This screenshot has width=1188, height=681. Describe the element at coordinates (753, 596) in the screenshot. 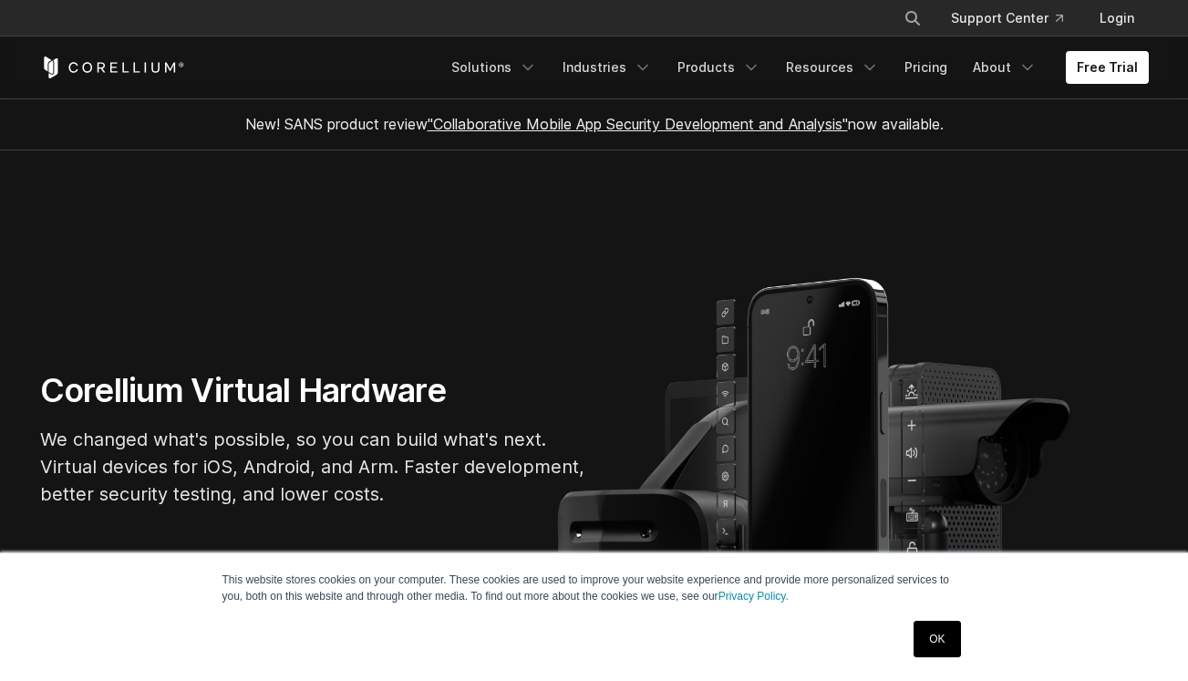

I see `a: Privacy Policy.` at that location.